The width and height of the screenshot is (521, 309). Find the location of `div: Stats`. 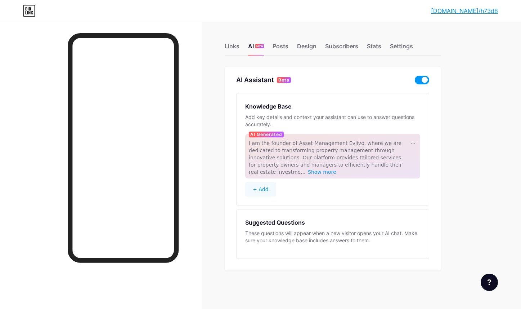

div: Stats is located at coordinates (374, 48).